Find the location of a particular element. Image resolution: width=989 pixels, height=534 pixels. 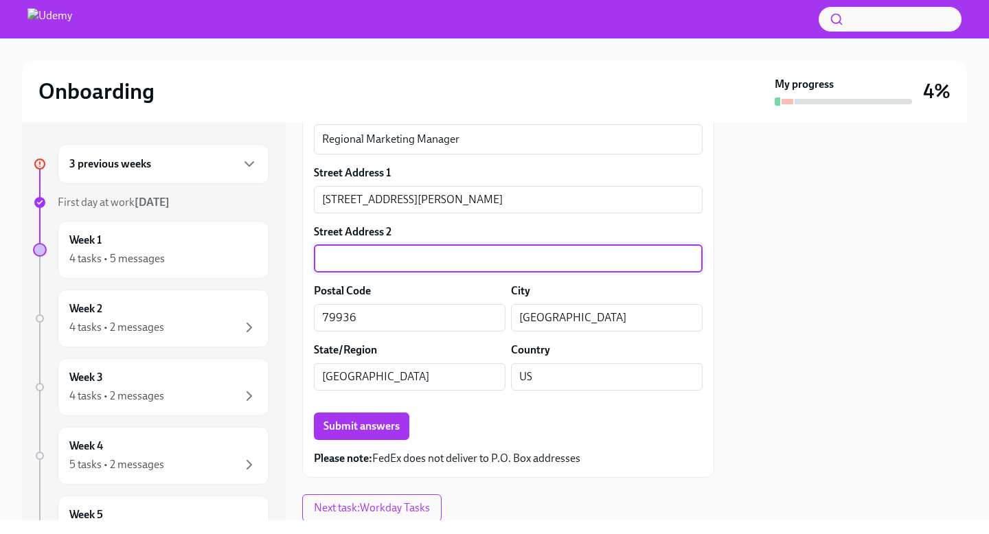

strong: Please note: is located at coordinates (343, 458).